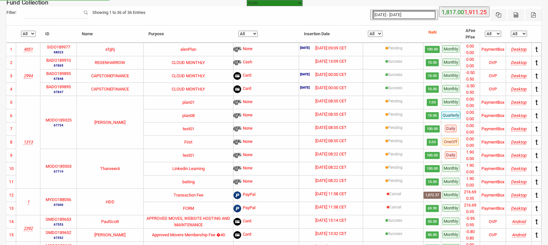  I want to click on td: FCRM, so click(189, 208).